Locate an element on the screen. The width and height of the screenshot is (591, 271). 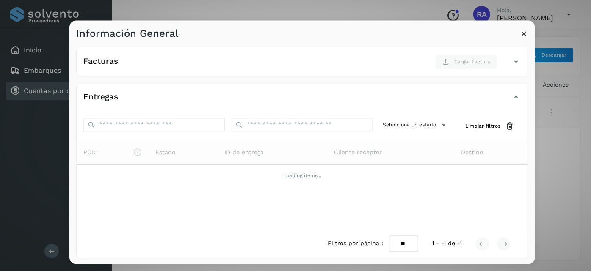
h4: Facturas is located at coordinates (101, 61).